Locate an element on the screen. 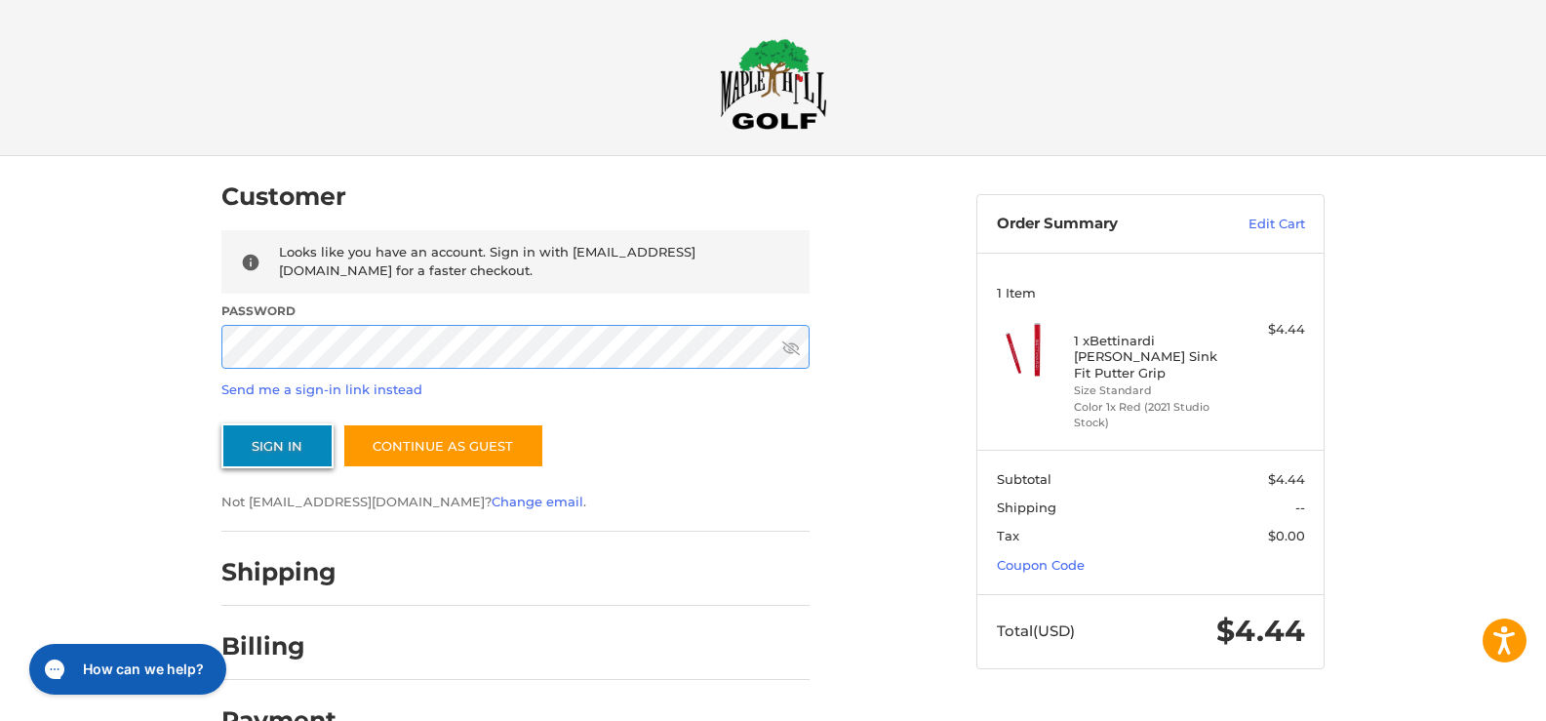 The width and height of the screenshot is (1546, 721). span: Shipping is located at coordinates (1026, 507).